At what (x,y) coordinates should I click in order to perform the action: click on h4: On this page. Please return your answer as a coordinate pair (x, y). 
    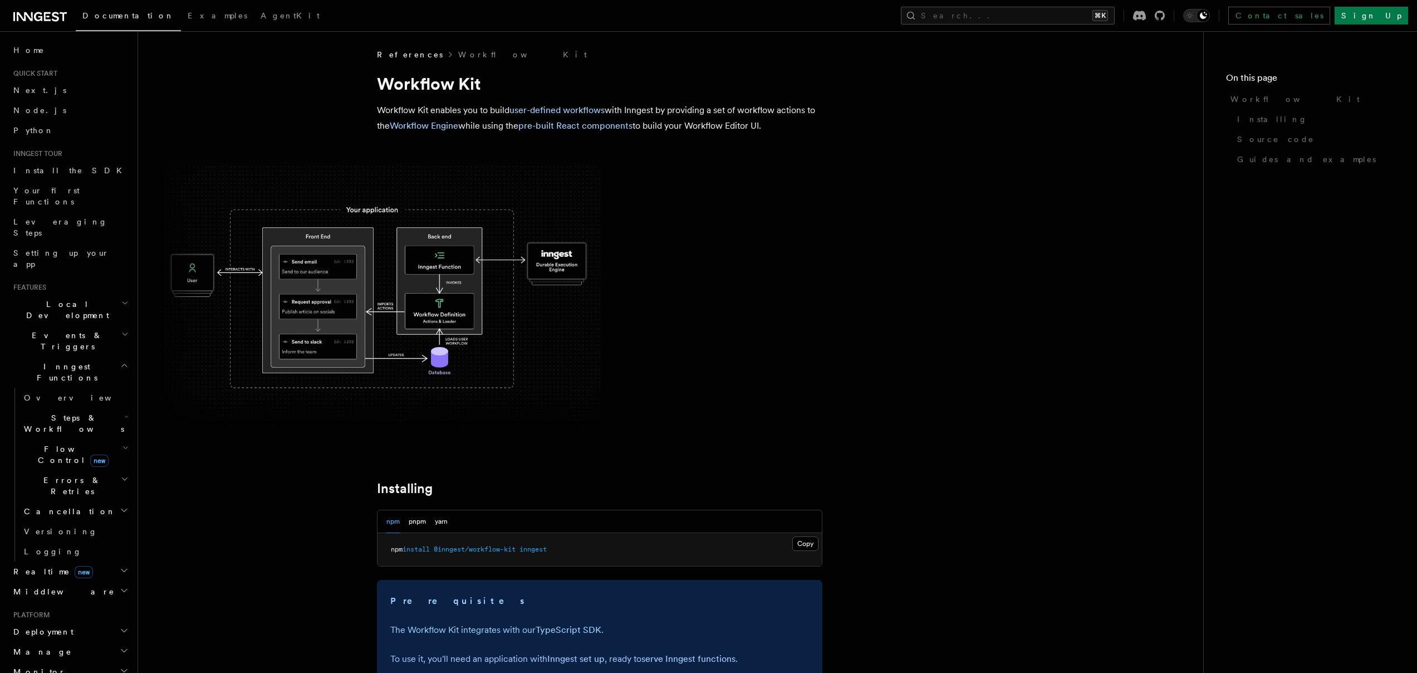
    Looking at the image, I should click on (1310, 80).